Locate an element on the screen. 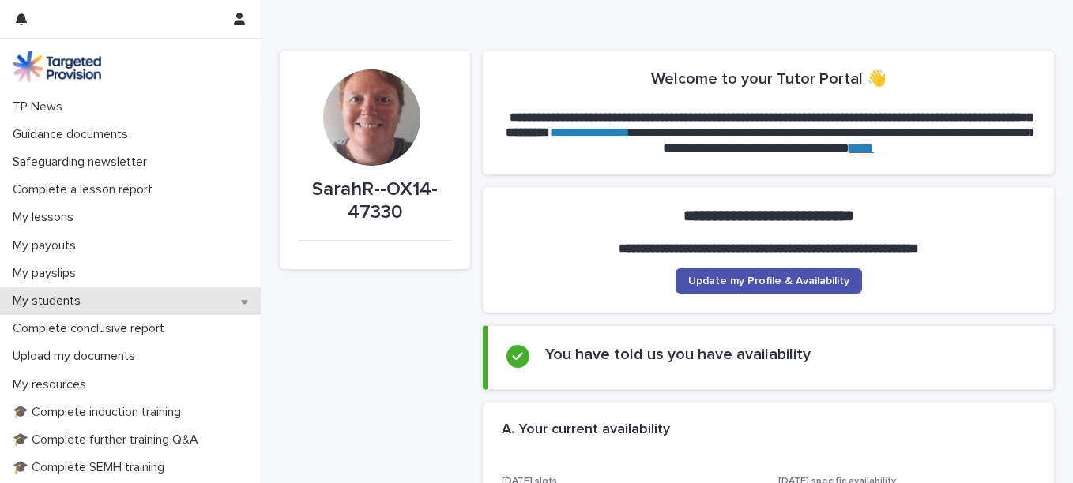 The width and height of the screenshot is (1073, 483). p: Upload my documents is located at coordinates (77, 356).